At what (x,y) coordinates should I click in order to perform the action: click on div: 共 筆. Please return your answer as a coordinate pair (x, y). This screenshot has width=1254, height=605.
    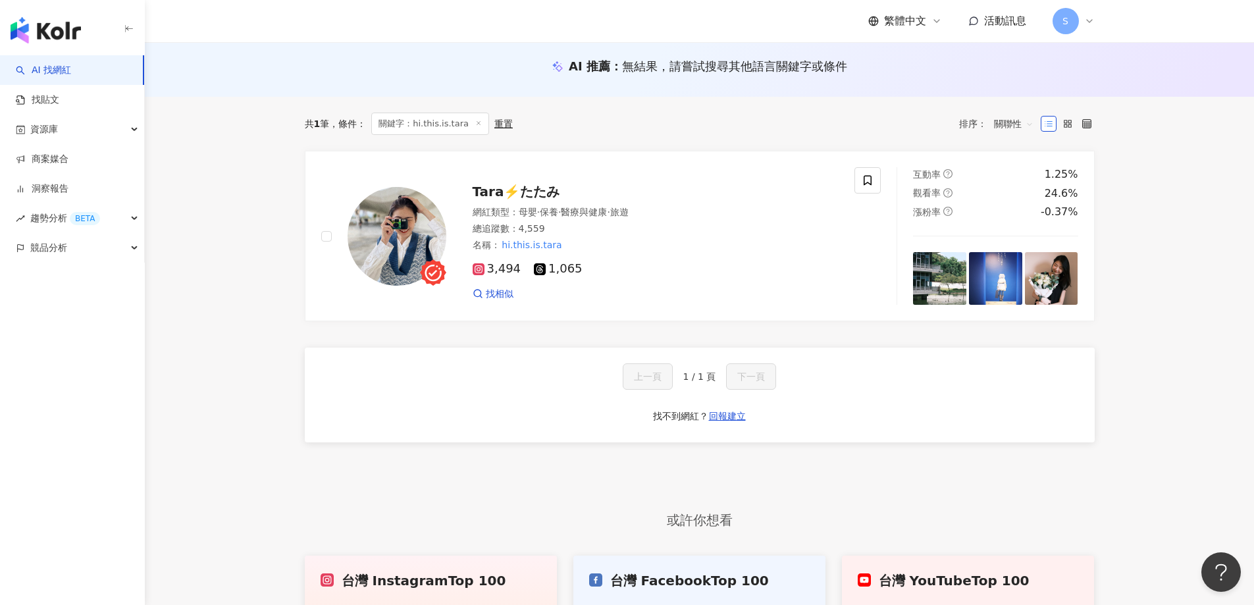
    Looking at the image, I should click on (317, 124).